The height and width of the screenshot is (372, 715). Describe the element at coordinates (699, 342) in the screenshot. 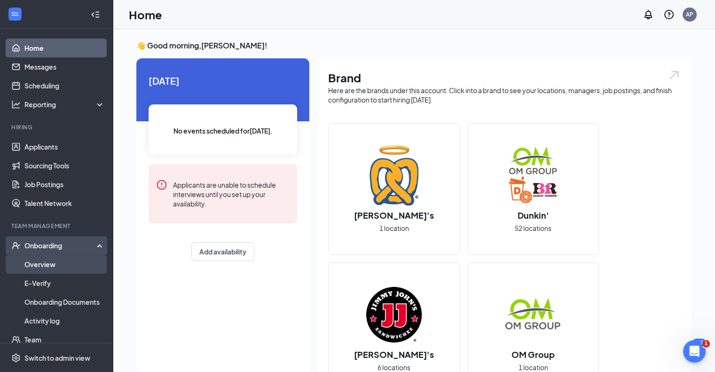

I see `div: 961` at that location.